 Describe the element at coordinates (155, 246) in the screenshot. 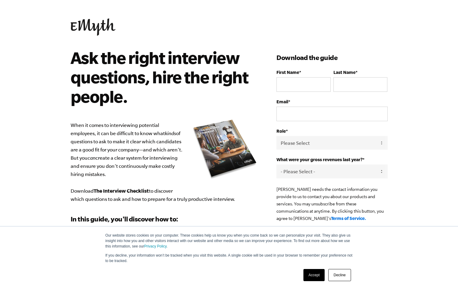

I see `a: Privacy Policy` at that location.